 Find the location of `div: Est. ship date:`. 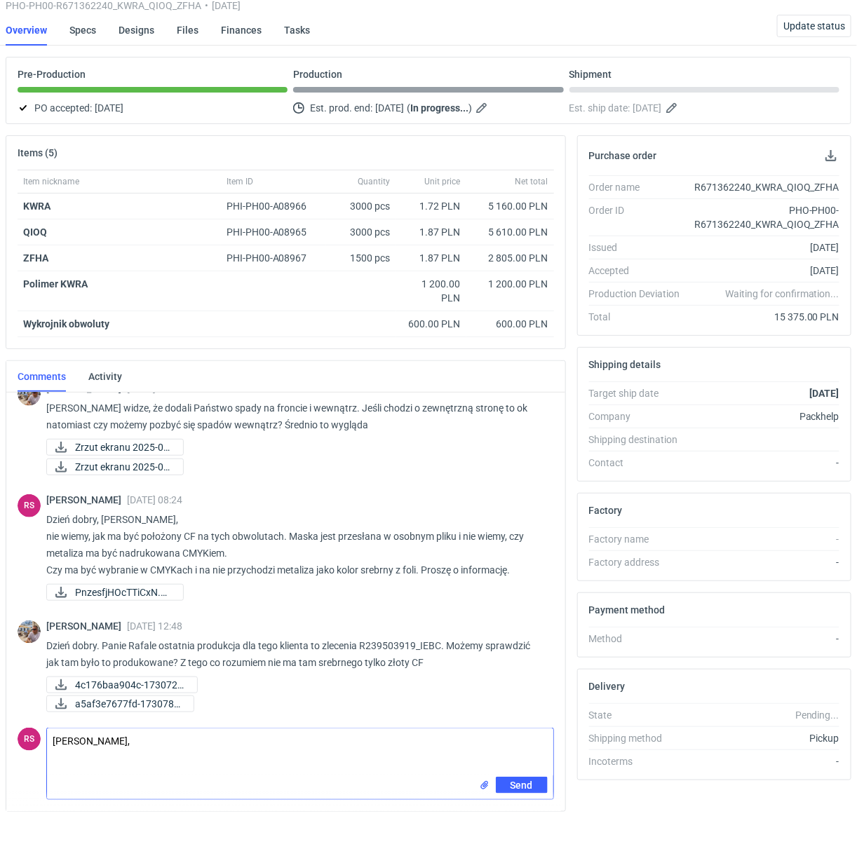

div: Est. ship date: is located at coordinates (704, 108).